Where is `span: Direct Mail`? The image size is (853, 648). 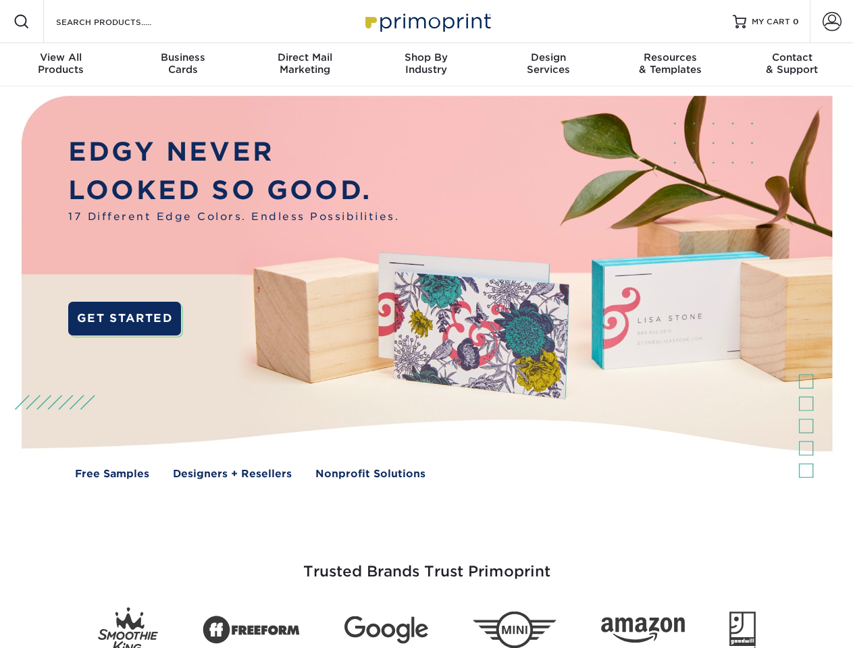
span: Direct Mail is located at coordinates (305, 57).